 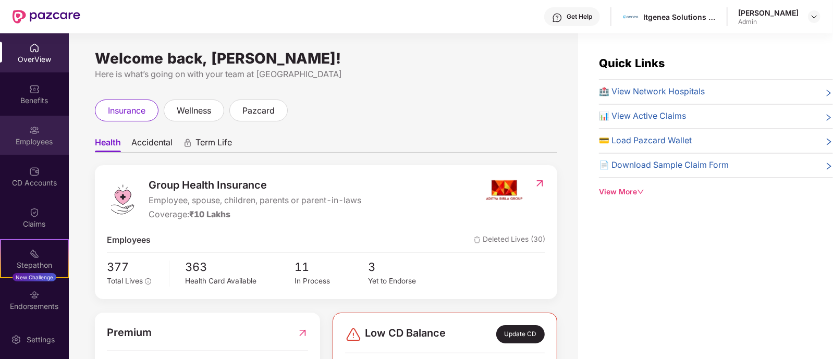 I want to click on img: svg+xml;base64,PHN2ZyBpZD0iRW1wbG95ZWVzIiB4bWxucz0iaHR0cDovL3d3dy53My5vcmcvMjAwMC9zdmciIHdpZHRoPS..., so click(x=34, y=130).